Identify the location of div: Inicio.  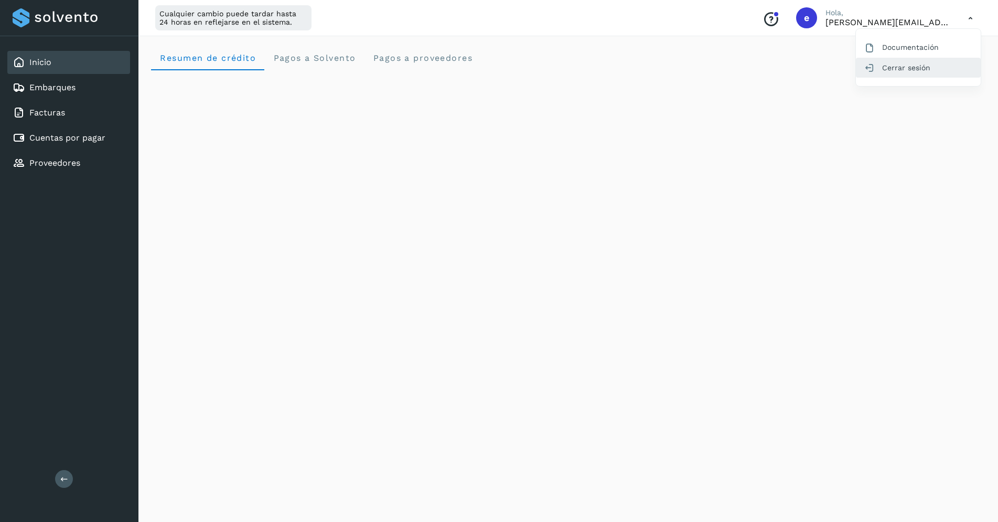
(69, 62).